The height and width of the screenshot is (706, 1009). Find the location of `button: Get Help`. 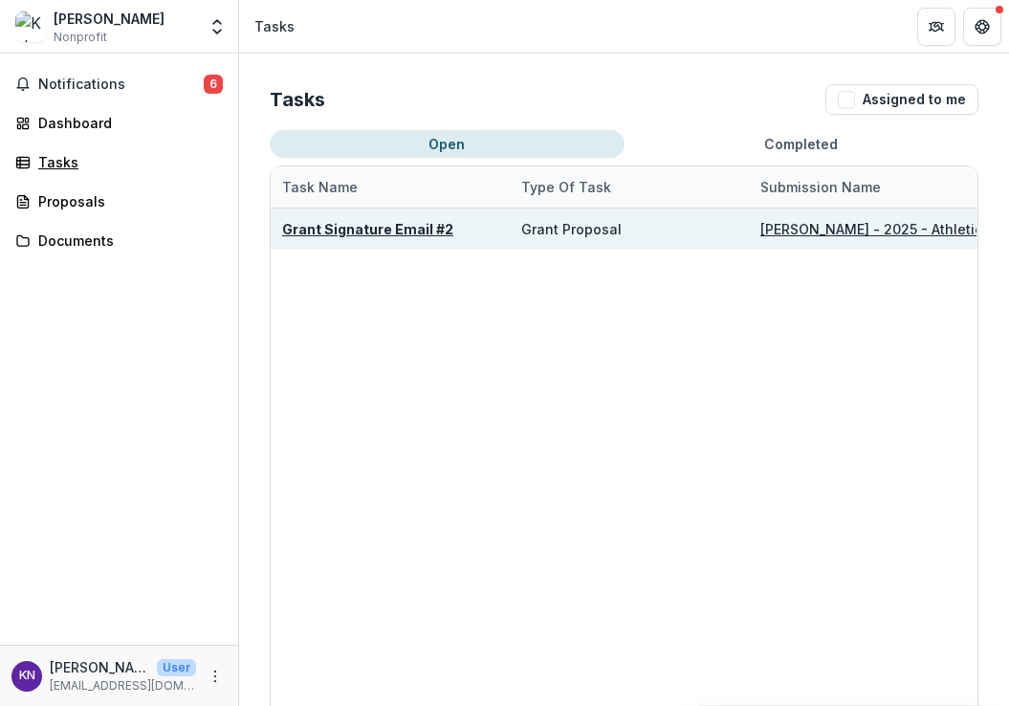

button: Get Help is located at coordinates (983, 27).